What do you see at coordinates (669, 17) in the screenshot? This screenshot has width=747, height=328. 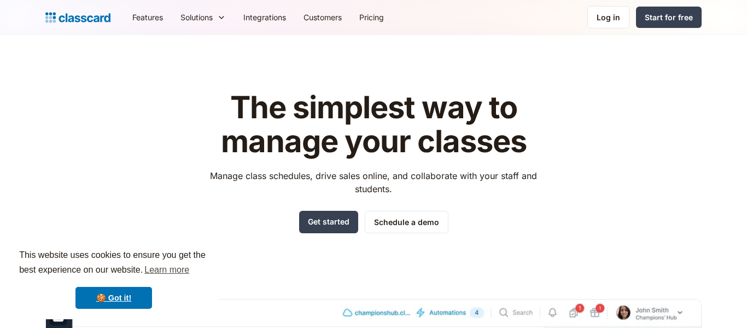 I see `a: Start for free` at bounding box center [669, 17].